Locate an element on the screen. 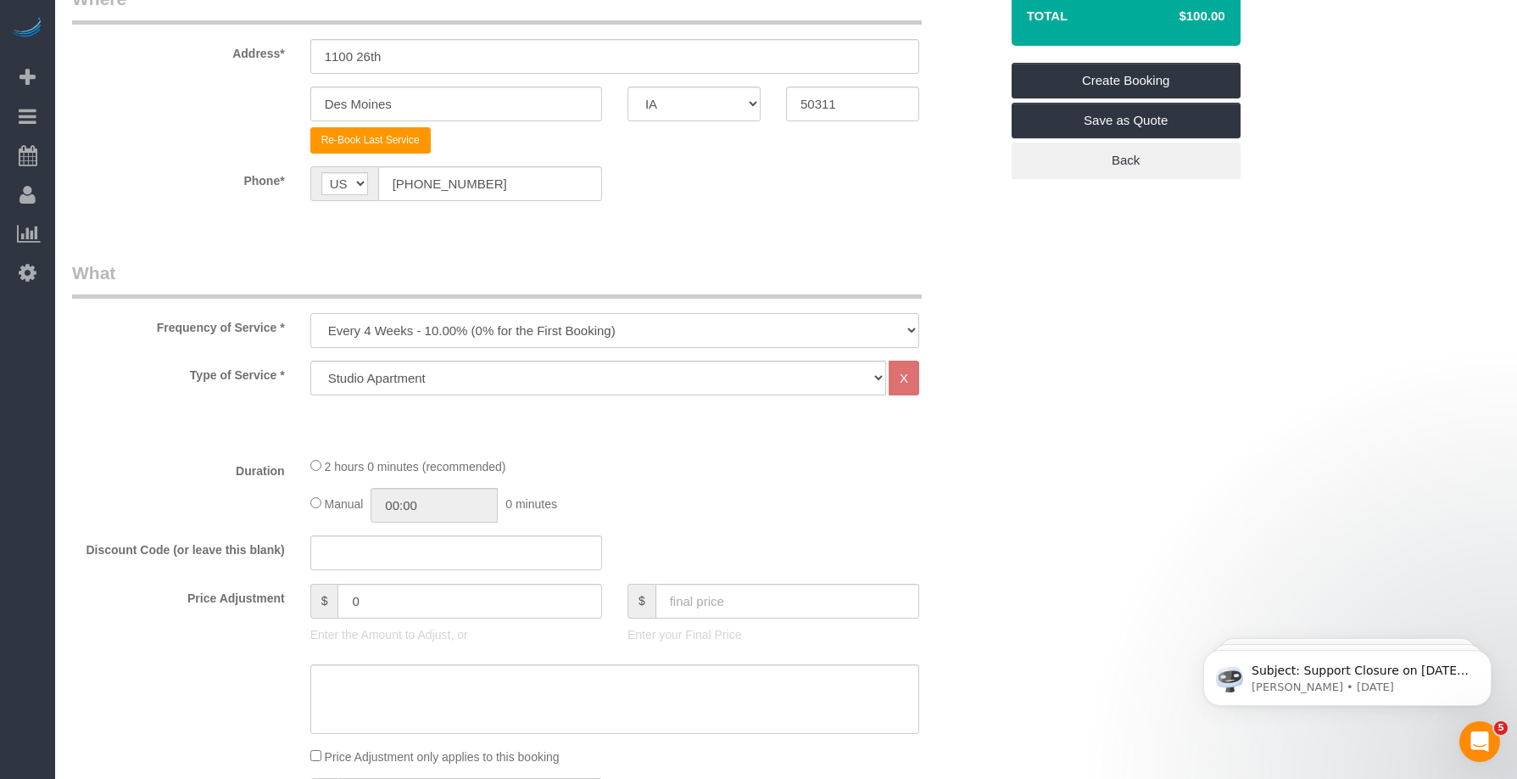 The image size is (1517, 779). span: Price Adjustment only applies to this booking is located at coordinates (442, 757).